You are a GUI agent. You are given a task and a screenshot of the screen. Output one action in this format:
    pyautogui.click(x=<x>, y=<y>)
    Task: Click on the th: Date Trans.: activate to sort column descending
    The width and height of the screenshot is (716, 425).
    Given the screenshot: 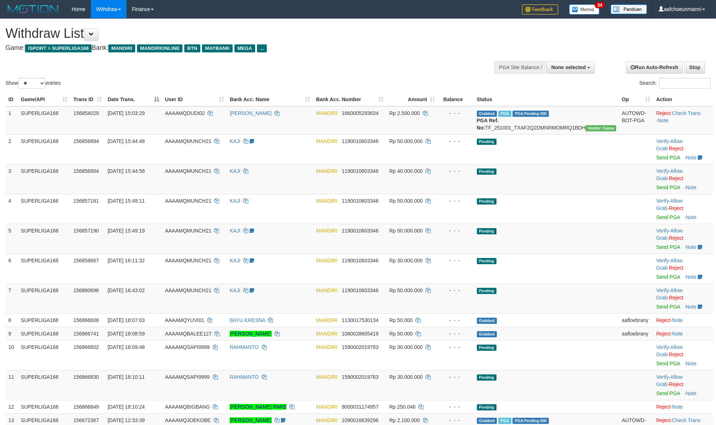 What is the action you would take?
    pyautogui.click(x=133, y=99)
    